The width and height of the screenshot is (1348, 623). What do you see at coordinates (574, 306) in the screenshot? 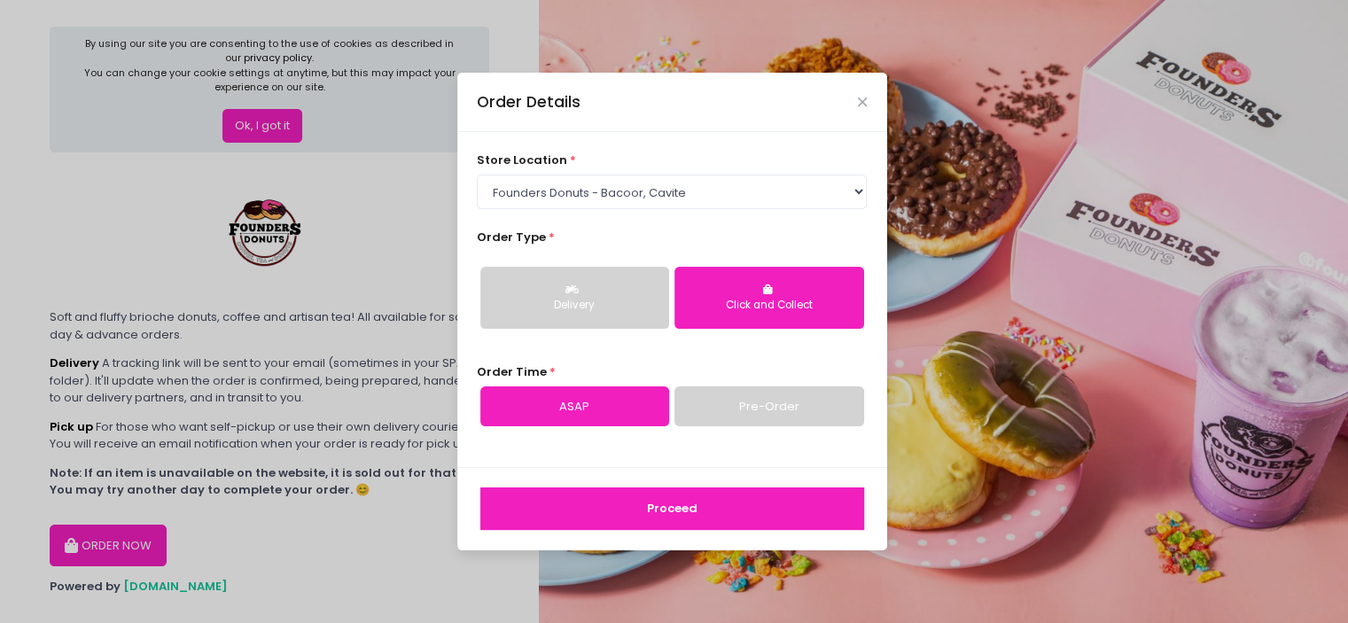
I see `div: Delivery` at bounding box center [574, 306].